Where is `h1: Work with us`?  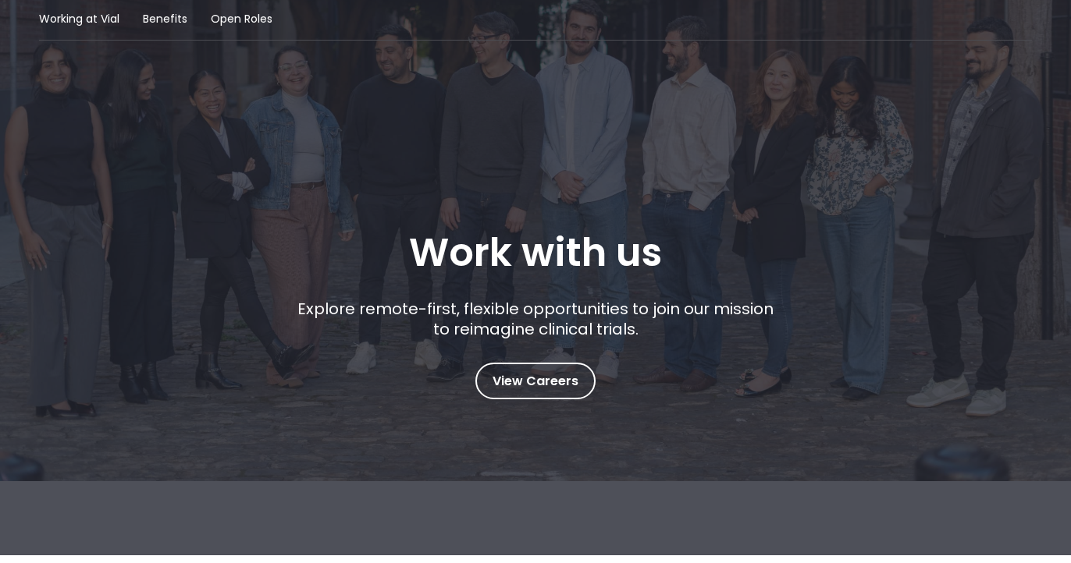 h1: Work with us is located at coordinates (535, 253).